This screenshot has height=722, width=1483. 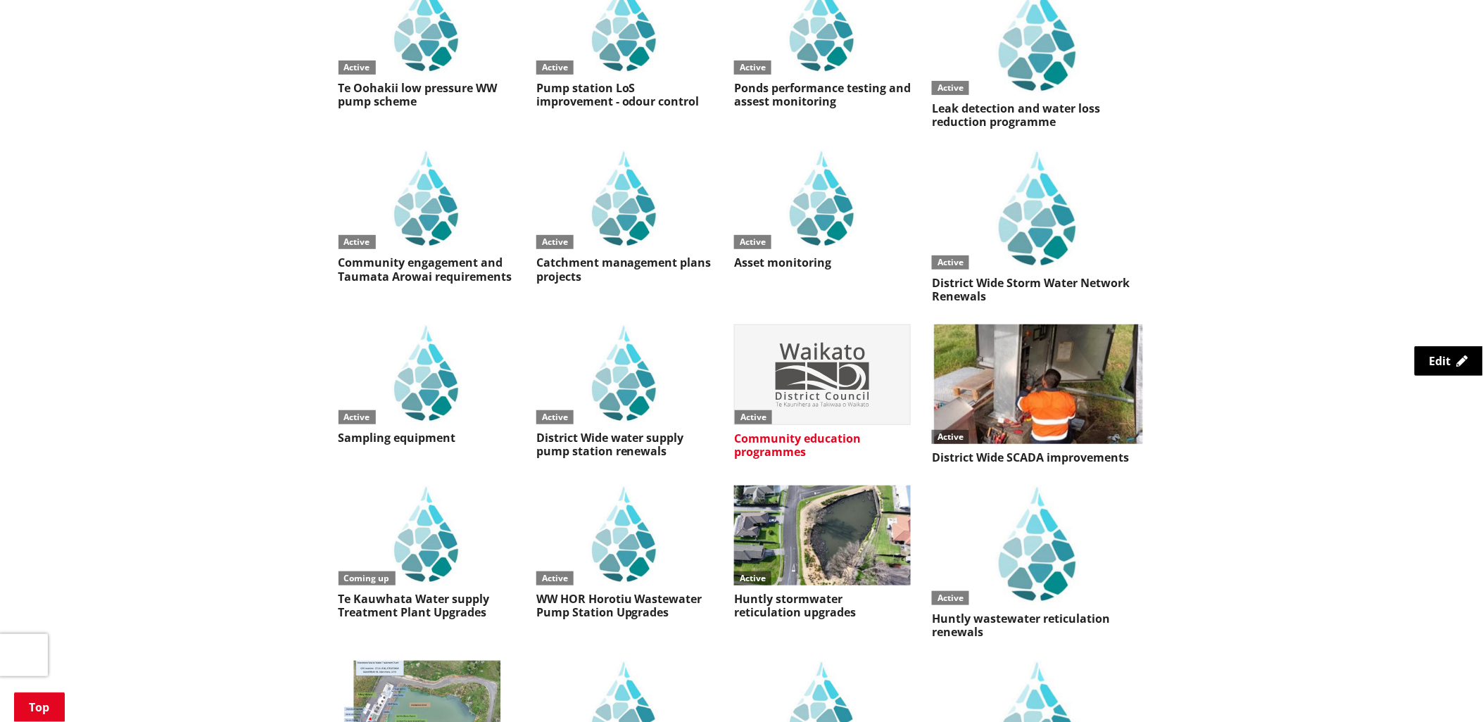 I want to click on h3: Te Oohakii low pressure WW pump scheme, so click(x=426, y=95).